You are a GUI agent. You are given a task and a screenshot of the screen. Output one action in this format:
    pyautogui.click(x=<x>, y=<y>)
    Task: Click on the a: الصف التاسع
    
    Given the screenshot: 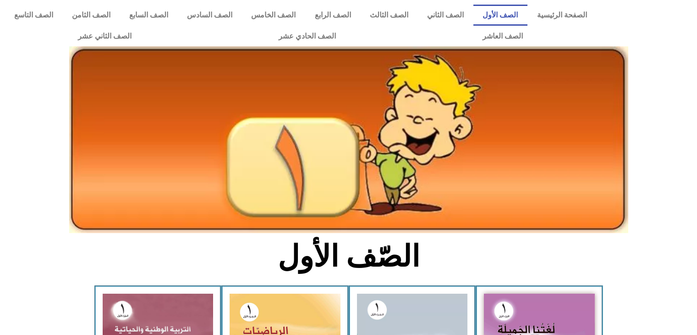 What is the action you would take?
    pyautogui.click(x=33, y=15)
    